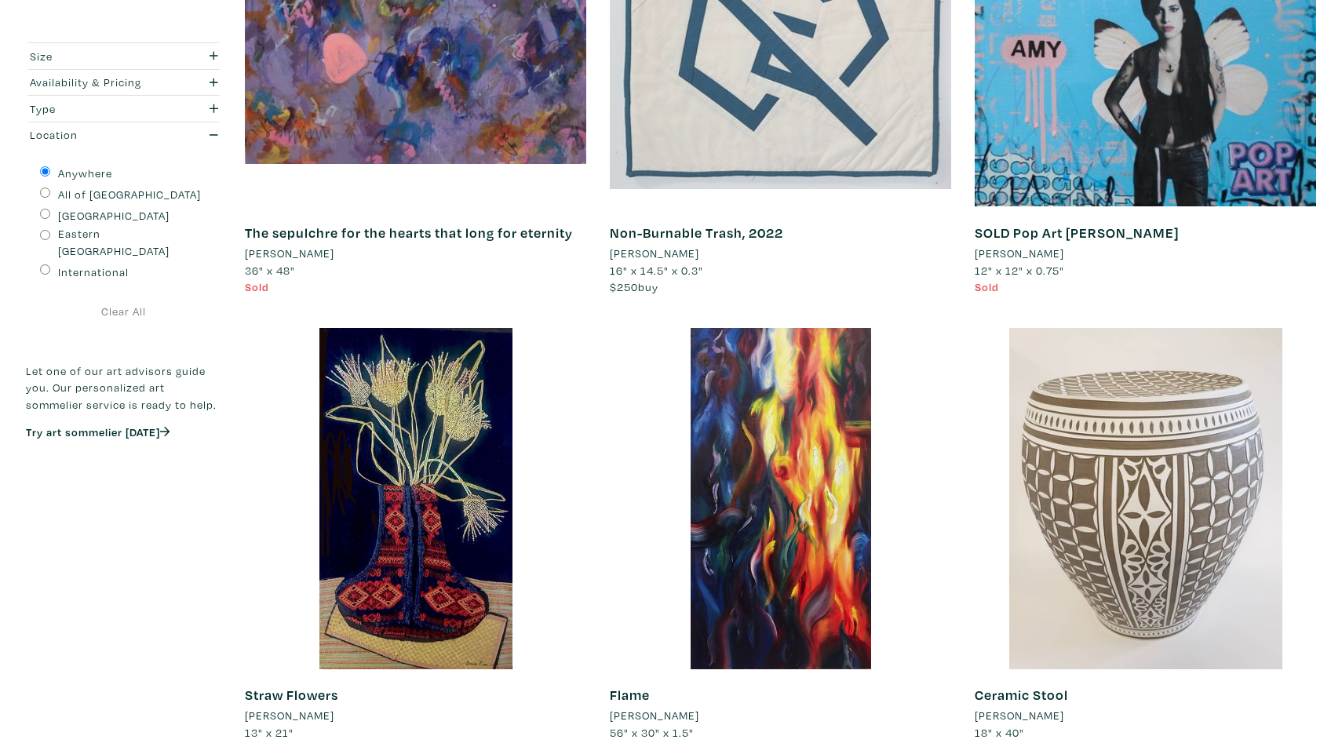  What do you see at coordinates (123, 388) in the screenshot?
I see `p: Let one of our art advisors guide you. Our personalized art sommelier service is ready to help.` at bounding box center [123, 388].